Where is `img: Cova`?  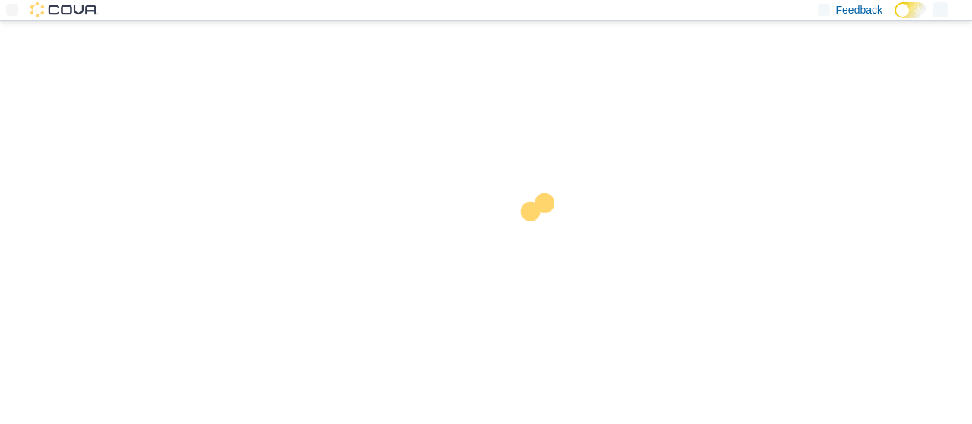
img: Cova is located at coordinates (65, 10).